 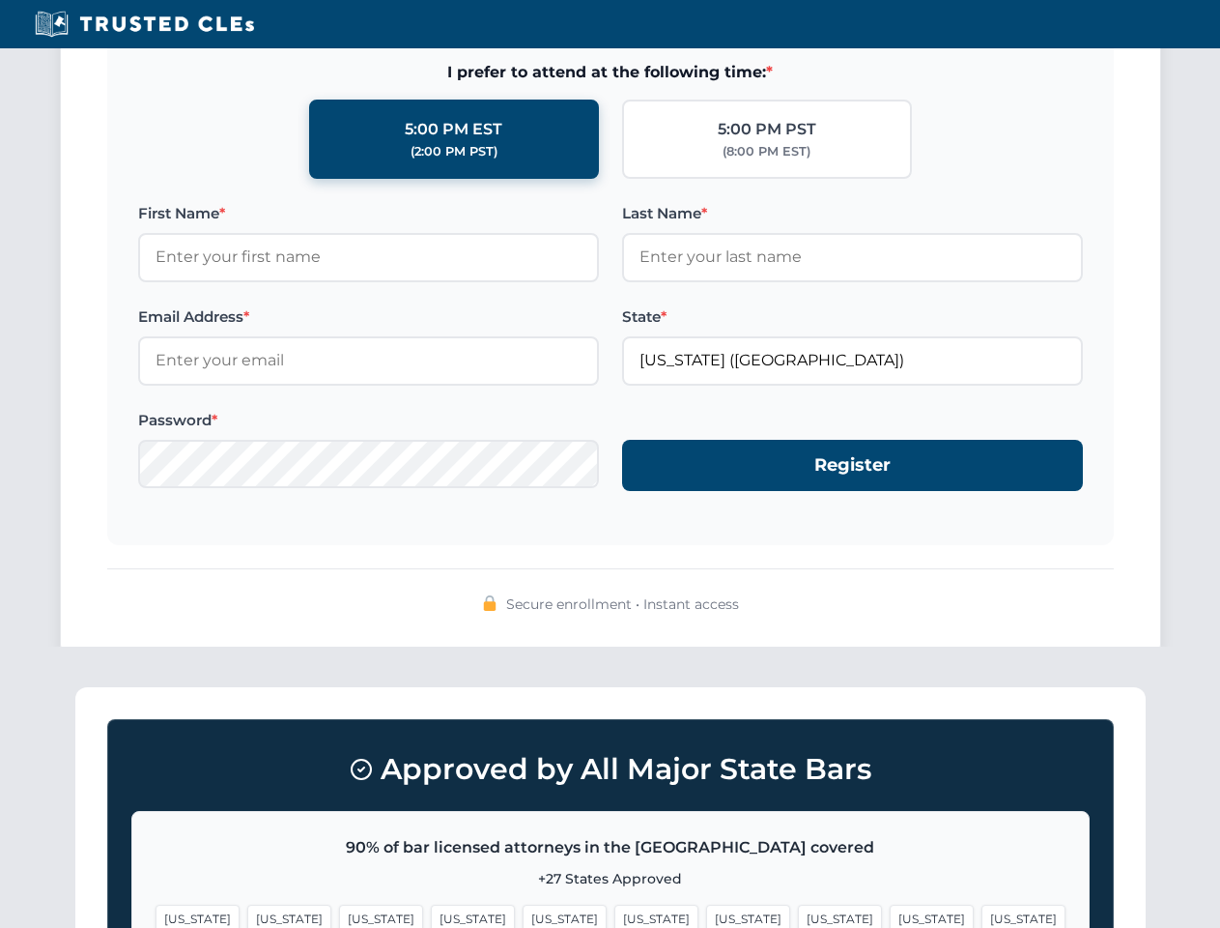 I want to click on h3: Approved by All Major State Bars, so click(x=611, y=769).